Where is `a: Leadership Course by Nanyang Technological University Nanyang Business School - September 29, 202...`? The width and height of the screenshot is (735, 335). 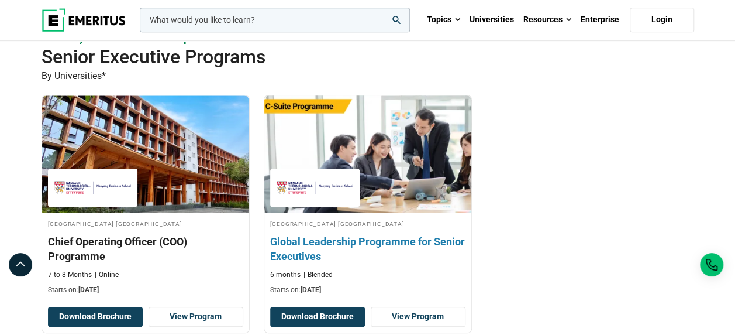
a: Leadership Course by Nanyang Technological University Nanyang Business School - September 29, 202... is located at coordinates (146, 198).